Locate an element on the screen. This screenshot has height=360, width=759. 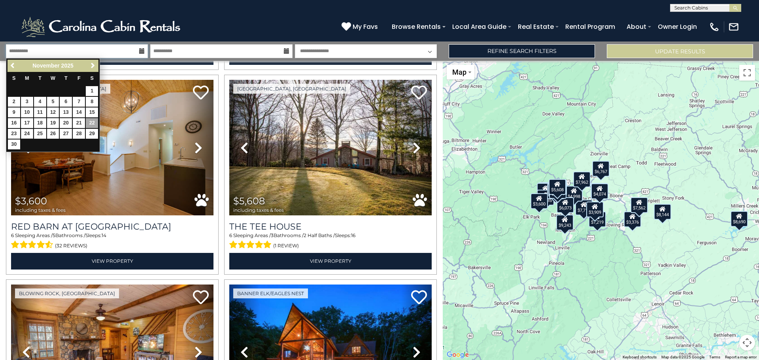
div: $7,562 is located at coordinates (639, 205).